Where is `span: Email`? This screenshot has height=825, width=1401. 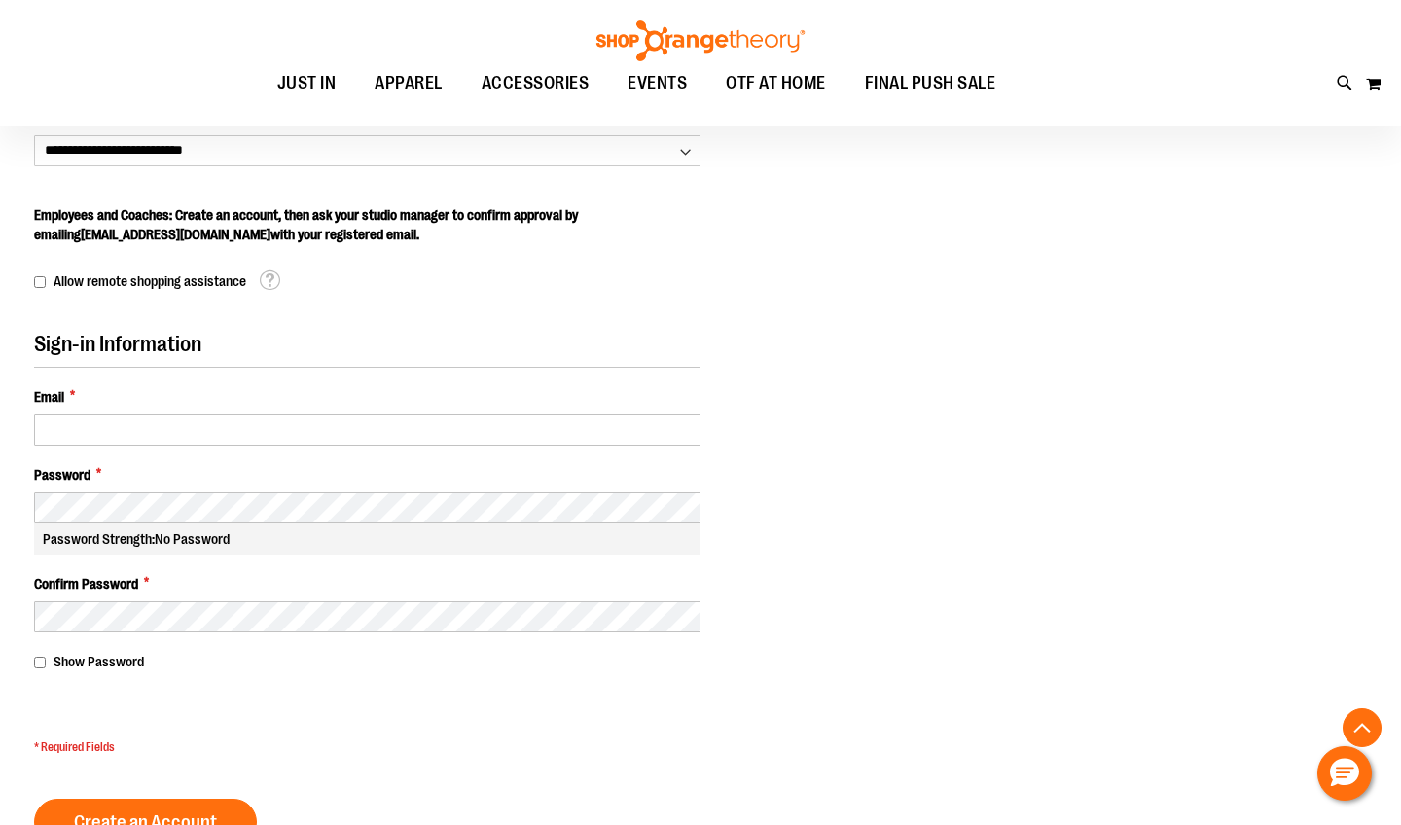 span: Email is located at coordinates (49, 397).